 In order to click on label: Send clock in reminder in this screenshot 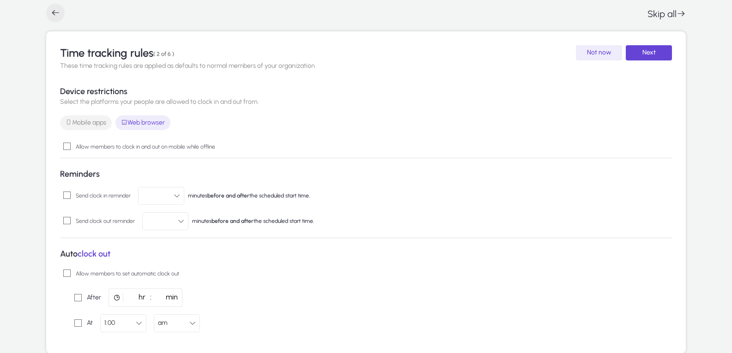, I will do `click(102, 196)`.